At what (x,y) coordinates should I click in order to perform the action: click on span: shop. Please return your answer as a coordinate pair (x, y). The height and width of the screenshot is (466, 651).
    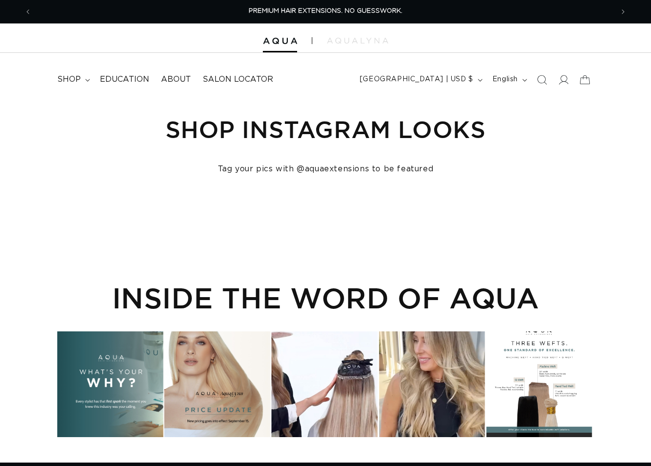
    Looking at the image, I should click on (69, 79).